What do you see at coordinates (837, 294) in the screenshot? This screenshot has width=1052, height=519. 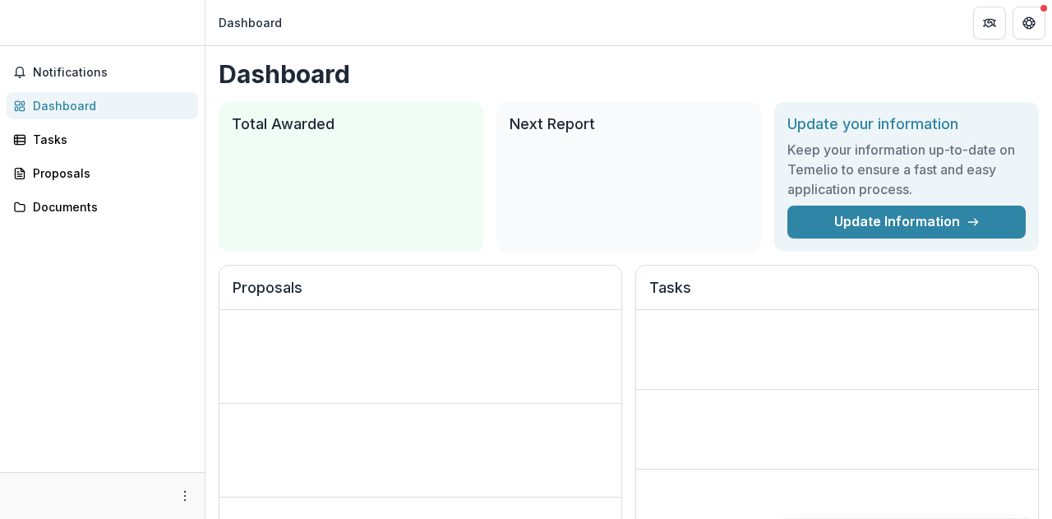 I see `h2: Tasks` at bounding box center [837, 294].